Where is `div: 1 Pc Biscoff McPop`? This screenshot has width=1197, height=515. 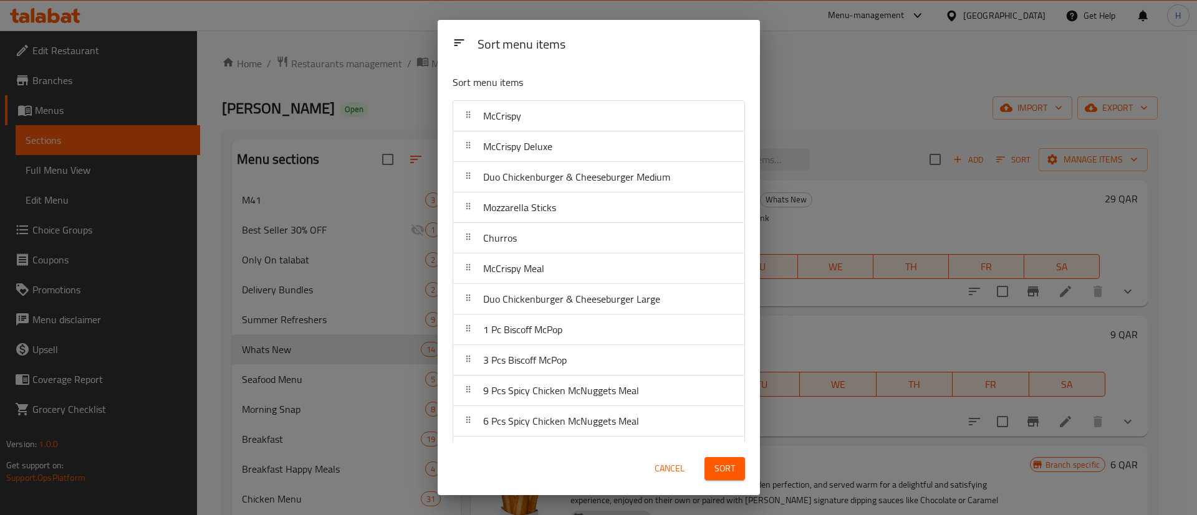 div: 1 Pc Biscoff McPop is located at coordinates (598, 330).